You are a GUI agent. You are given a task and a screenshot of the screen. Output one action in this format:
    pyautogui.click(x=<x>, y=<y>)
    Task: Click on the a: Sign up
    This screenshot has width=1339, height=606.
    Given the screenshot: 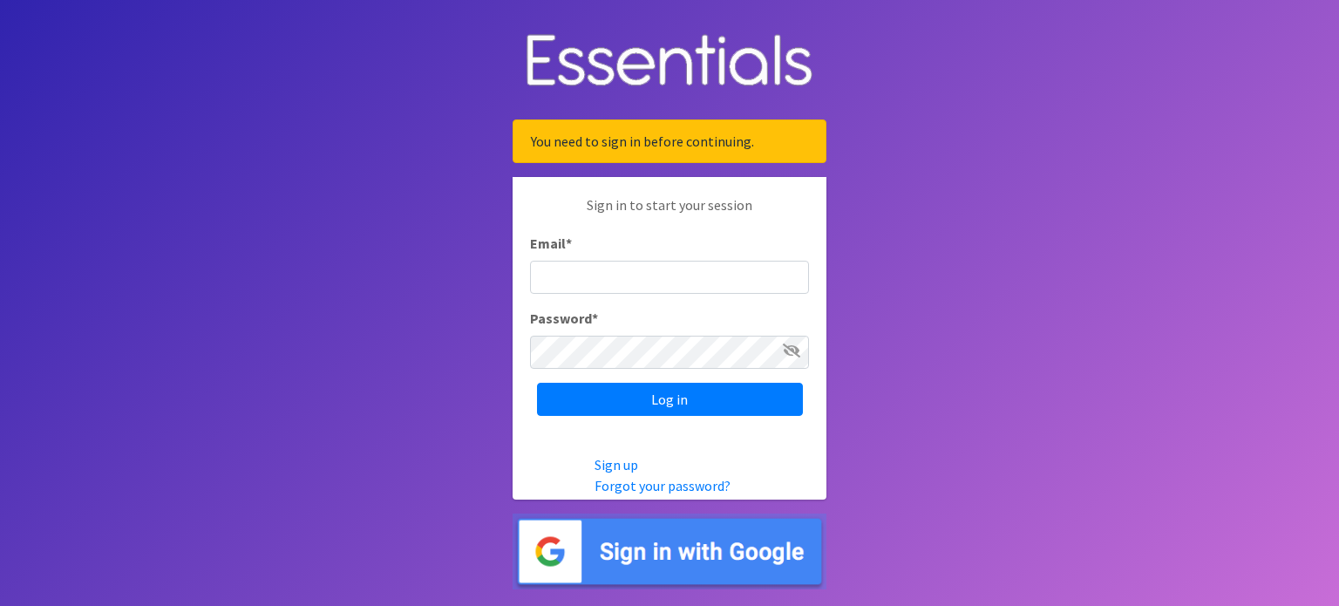 What is the action you would take?
    pyautogui.click(x=616, y=465)
    